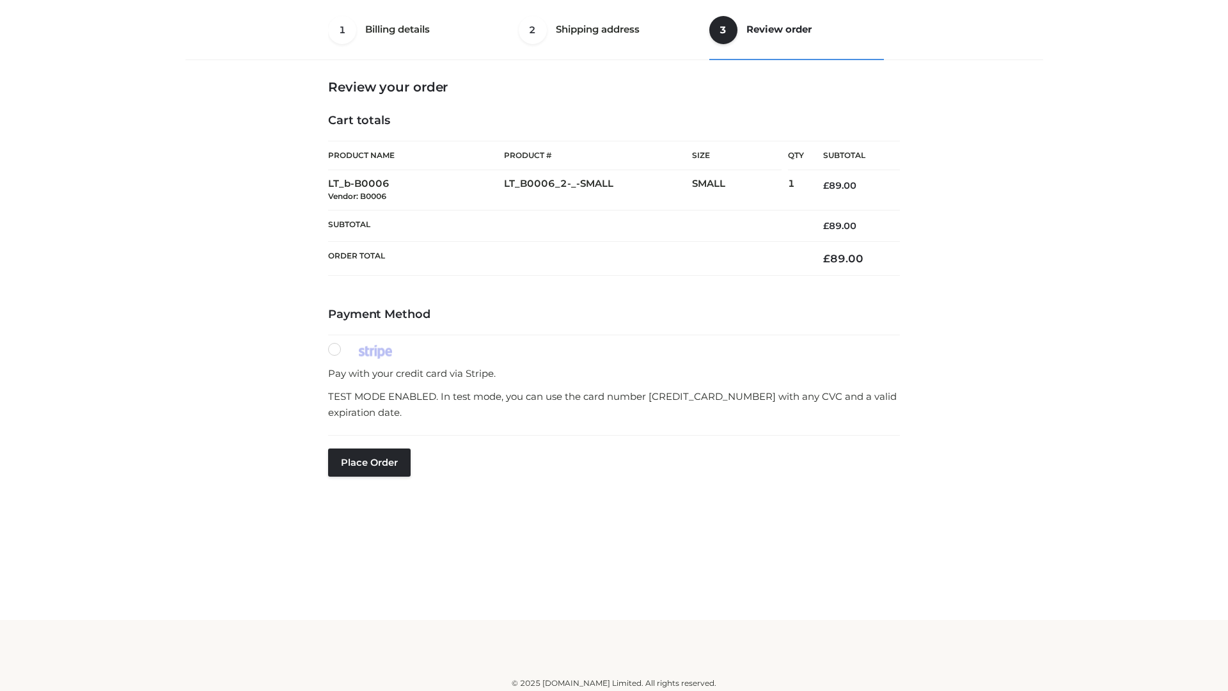 The image size is (1228, 691). What do you see at coordinates (740, 190) in the screenshot?
I see `td: SMALL` at bounding box center [740, 190].